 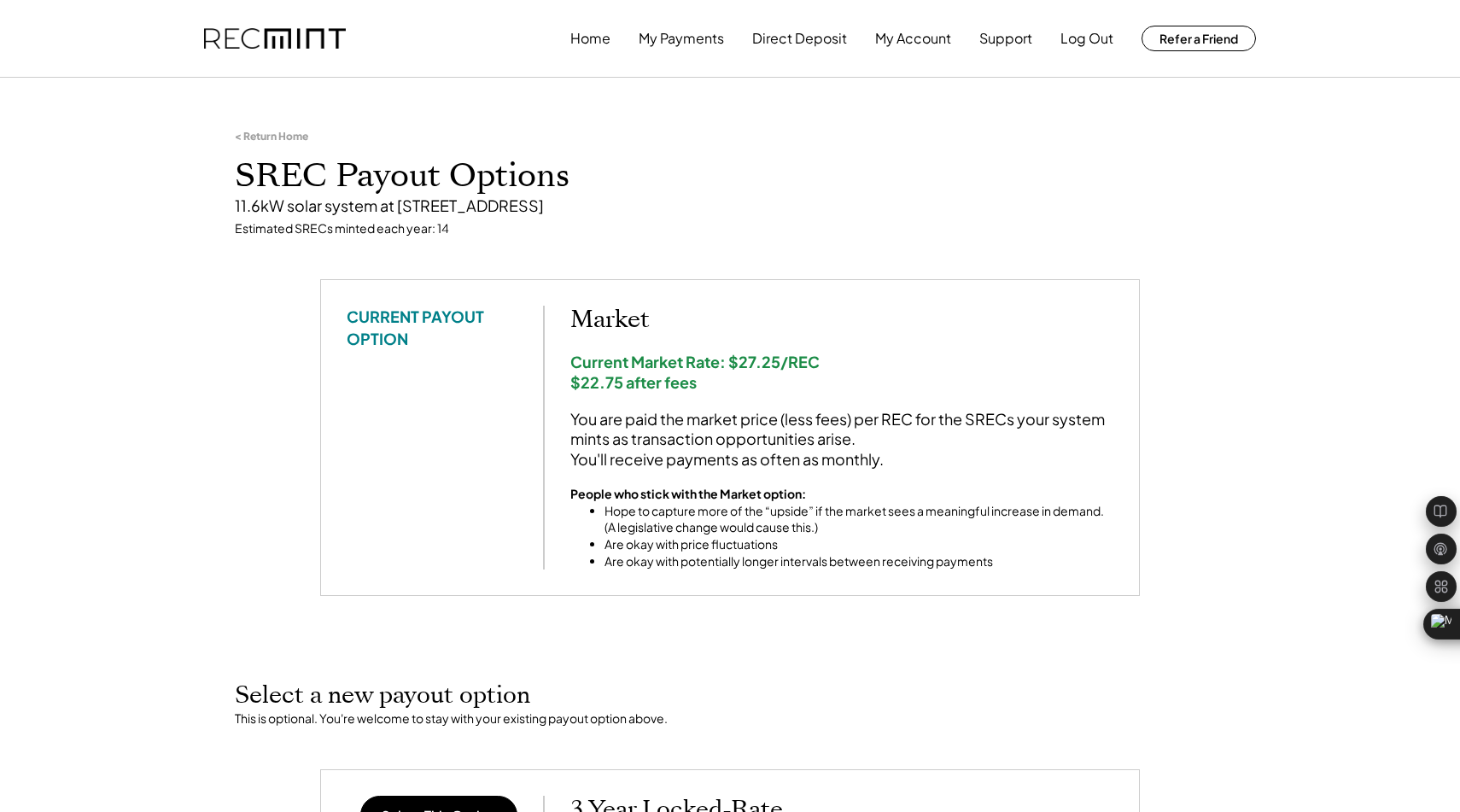 I want to click on li: Are okay with price fluctuations, so click(x=859, y=545).